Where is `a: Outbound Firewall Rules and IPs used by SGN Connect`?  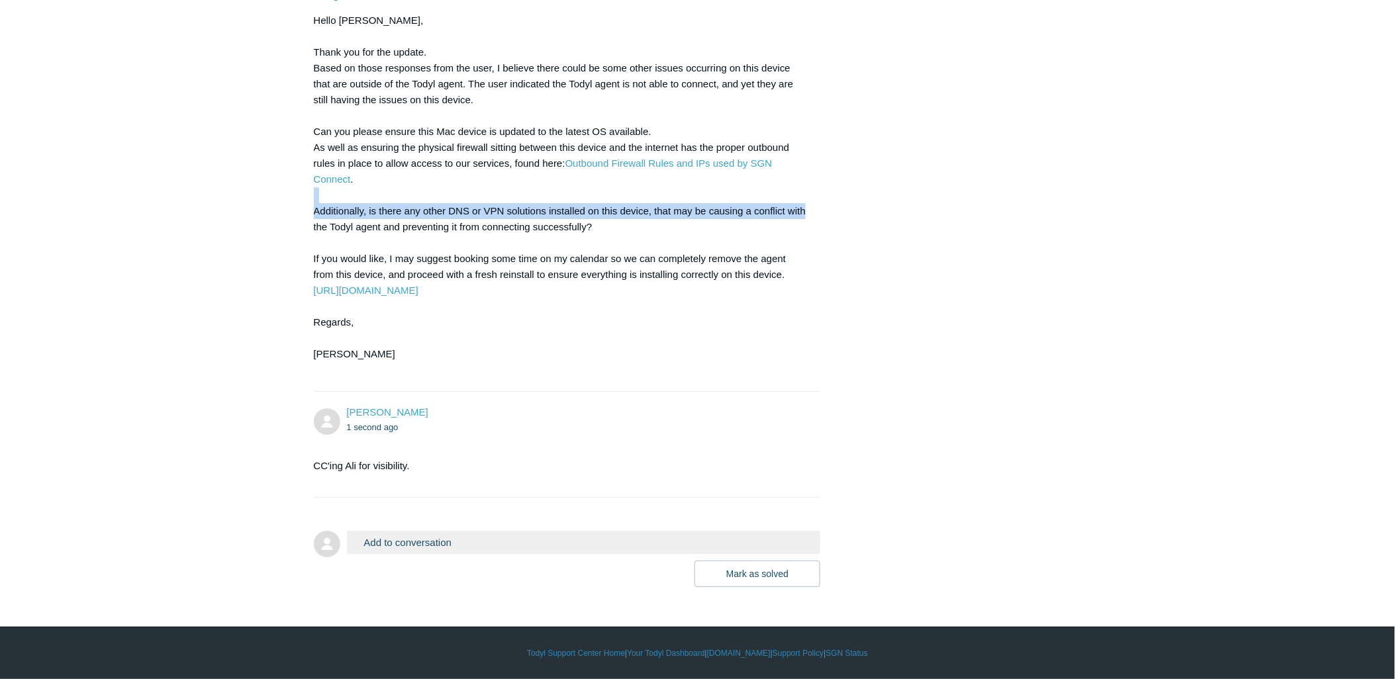 a: Outbound Firewall Rules and IPs used by SGN Connect is located at coordinates (543, 171).